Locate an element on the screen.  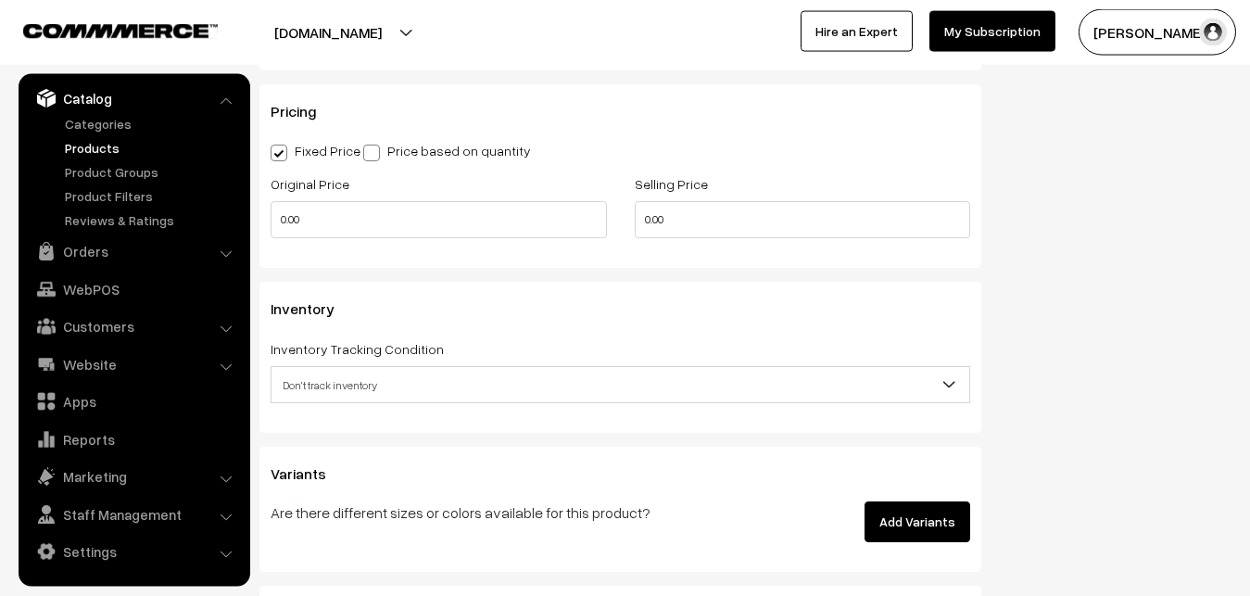
a: Hire an Expert is located at coordinates (856, 32).